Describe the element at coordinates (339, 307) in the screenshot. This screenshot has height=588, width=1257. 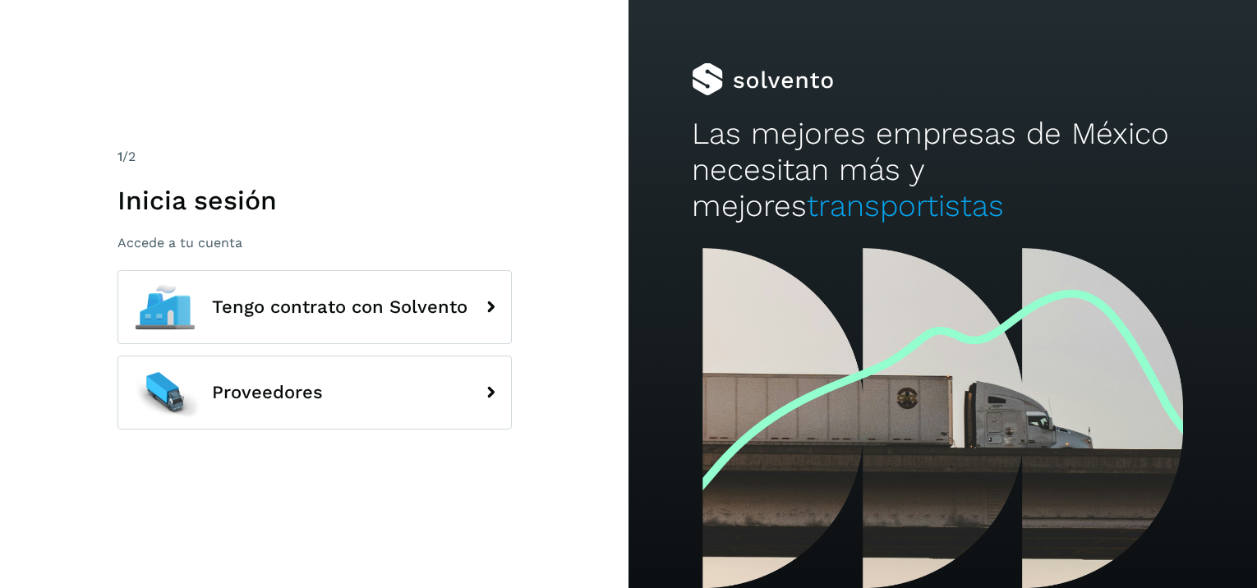
I see `span: Tengo contrato con Solvento` at that location.